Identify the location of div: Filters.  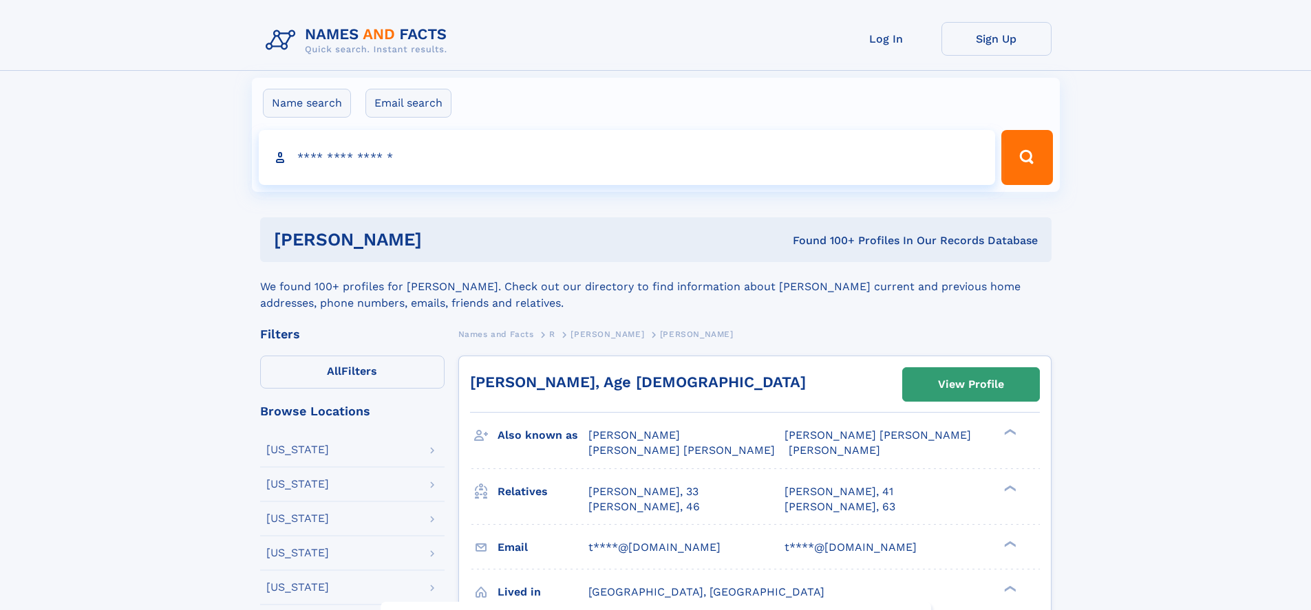
(352, 334).